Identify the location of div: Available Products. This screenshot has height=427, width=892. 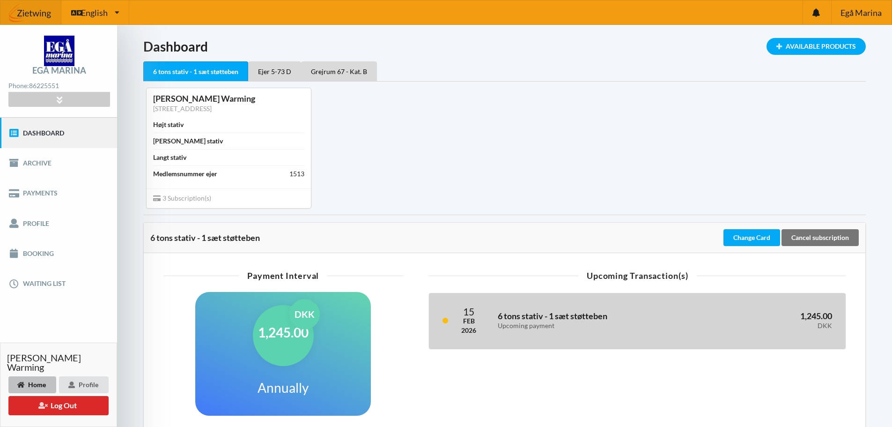
(817, 46).